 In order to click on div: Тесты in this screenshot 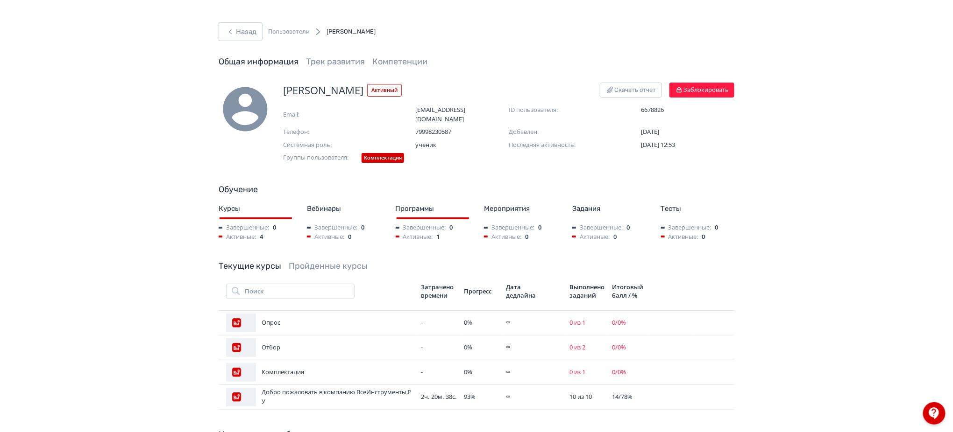, I will do `click(697, 209)`.